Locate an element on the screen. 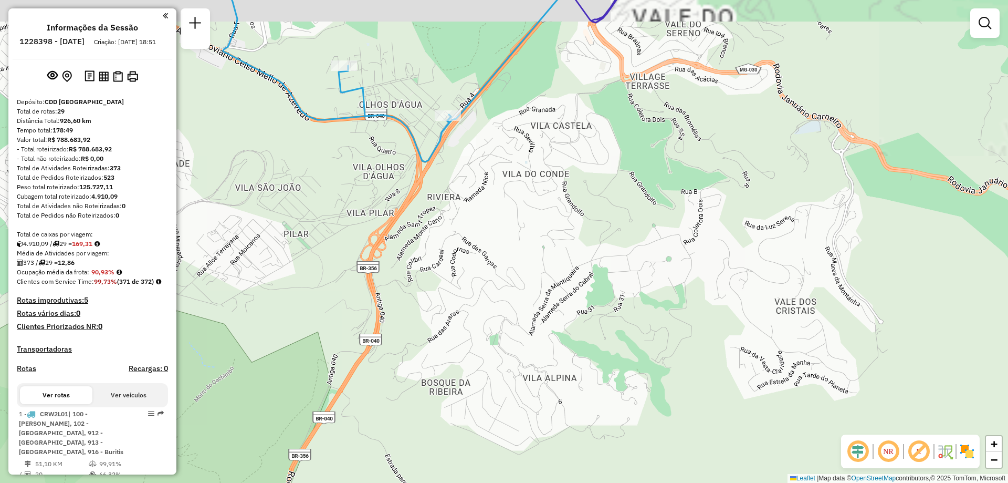 The height and width of the screenshot is (483, 1008). strong: 373 is located at coordinates (115, 168).